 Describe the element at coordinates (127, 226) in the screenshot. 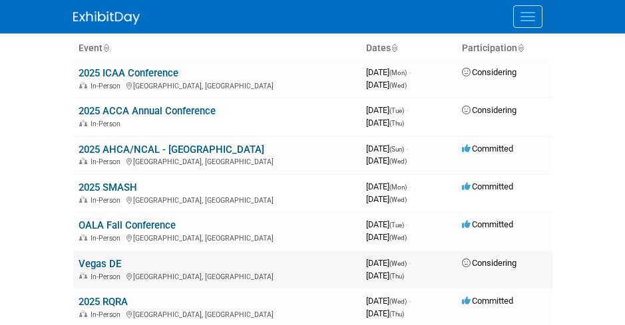

I see `a: OALA Fall Conference` at that location.